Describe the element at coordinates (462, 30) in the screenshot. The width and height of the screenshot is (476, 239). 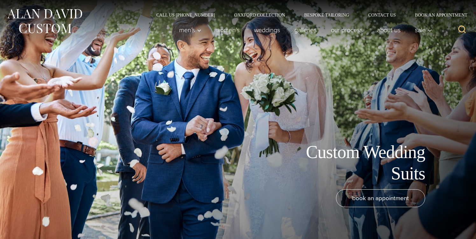
I see `button: View Search Form` at that location.